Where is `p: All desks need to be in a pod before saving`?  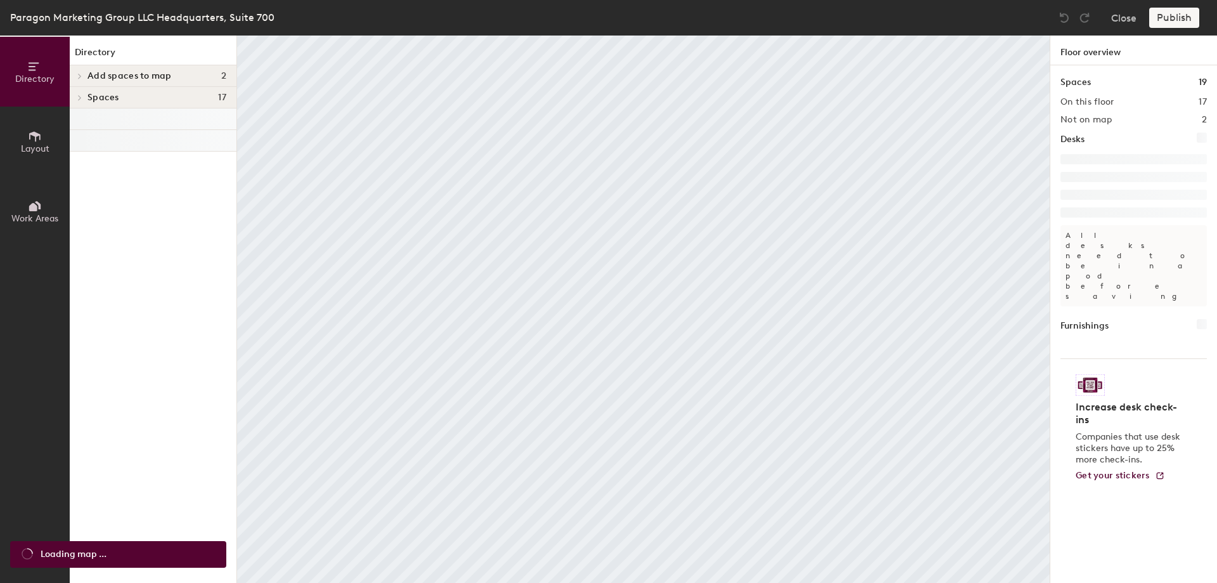 p: All desks need to be in a pod before saving is located at coordinates (1134, 266).